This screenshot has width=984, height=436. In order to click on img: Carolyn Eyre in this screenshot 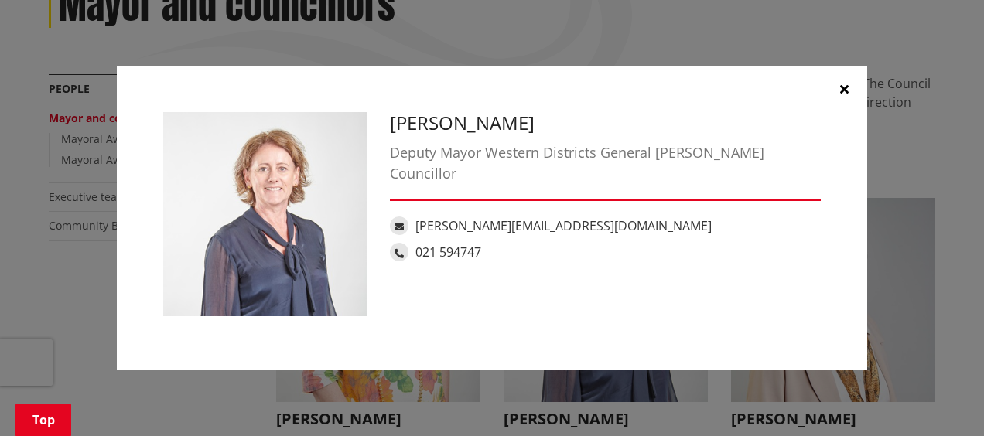, I will do `click(265, 214)`.